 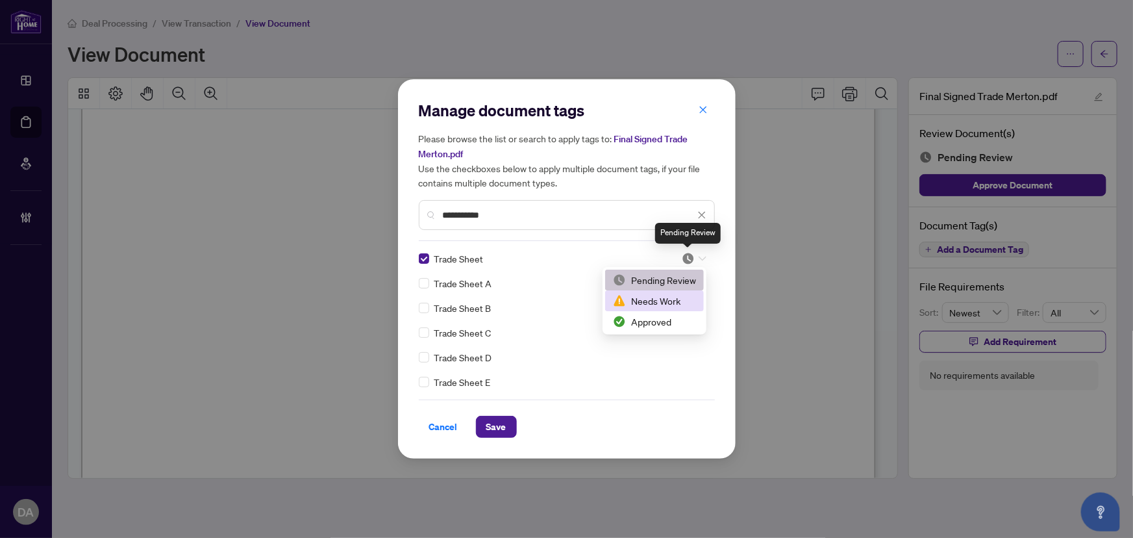 I want to click on button: Save, so click(x=496, y=427).